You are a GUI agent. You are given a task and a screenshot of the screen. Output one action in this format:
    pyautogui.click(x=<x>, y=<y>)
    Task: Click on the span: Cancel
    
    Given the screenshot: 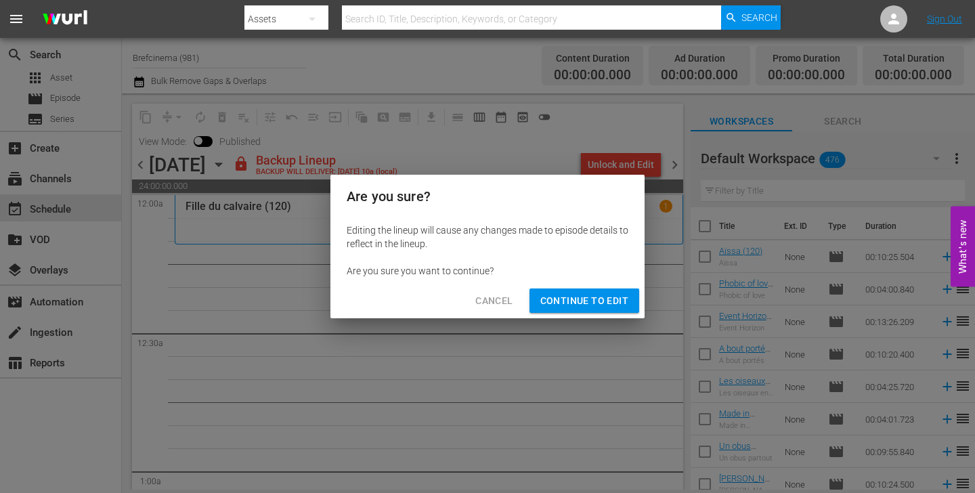 What is the action you would take?
    pyautogui.click(x=493, y=300)
    